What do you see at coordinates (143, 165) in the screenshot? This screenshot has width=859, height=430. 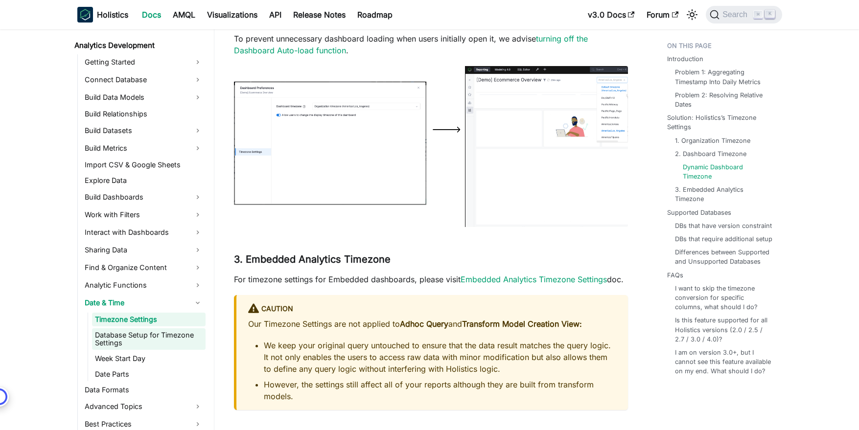 I see `a: Import CSV & Google Sheets` at bounding box center [143, 165].